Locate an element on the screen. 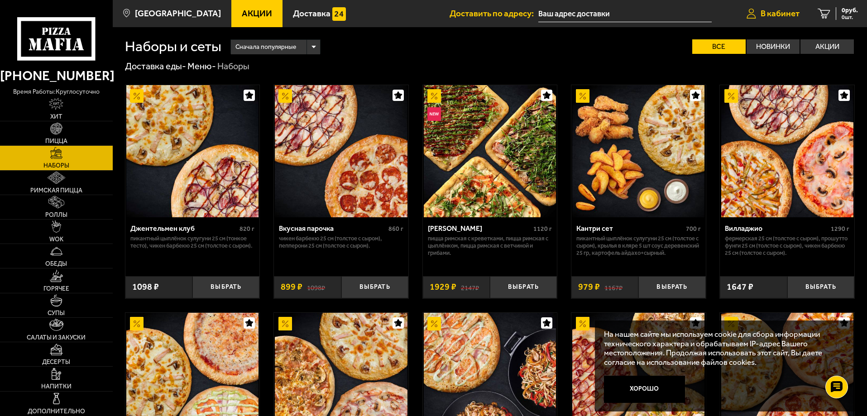 This screenshot has height=416, width=867. div: Вилладжио is located at coordinates (777, 228).